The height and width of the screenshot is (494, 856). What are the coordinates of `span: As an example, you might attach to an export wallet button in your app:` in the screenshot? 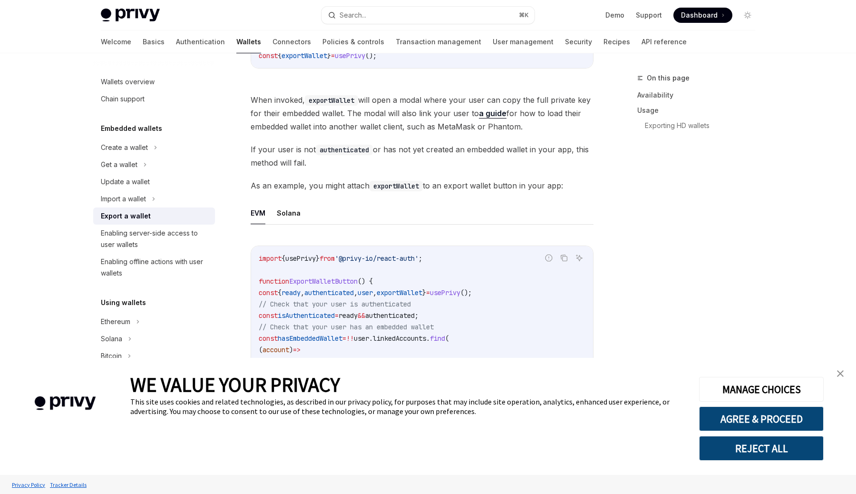 It's located at (422, 186).